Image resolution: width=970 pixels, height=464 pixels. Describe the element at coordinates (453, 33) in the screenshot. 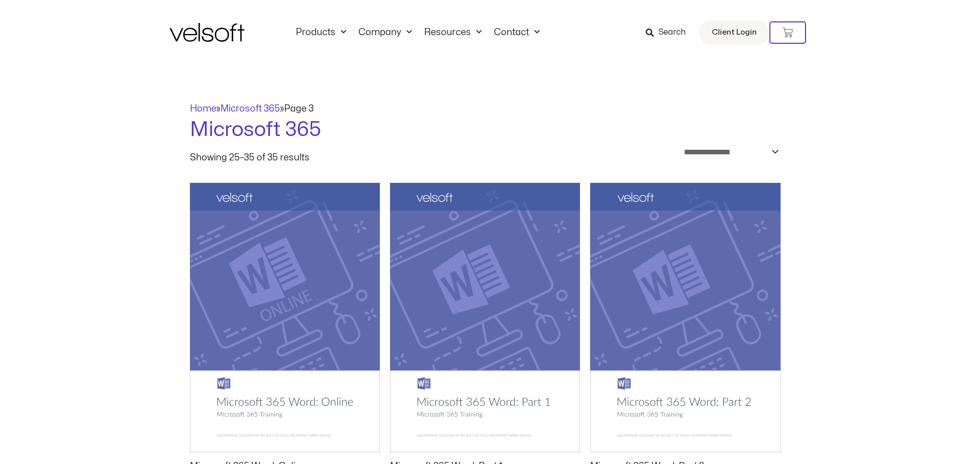

I see `a: ResourcesMenu Toggle` at that location.